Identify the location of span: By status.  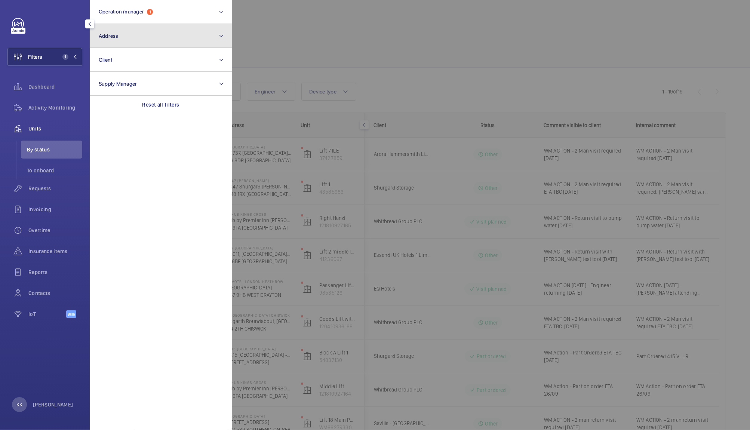
(55, 149).